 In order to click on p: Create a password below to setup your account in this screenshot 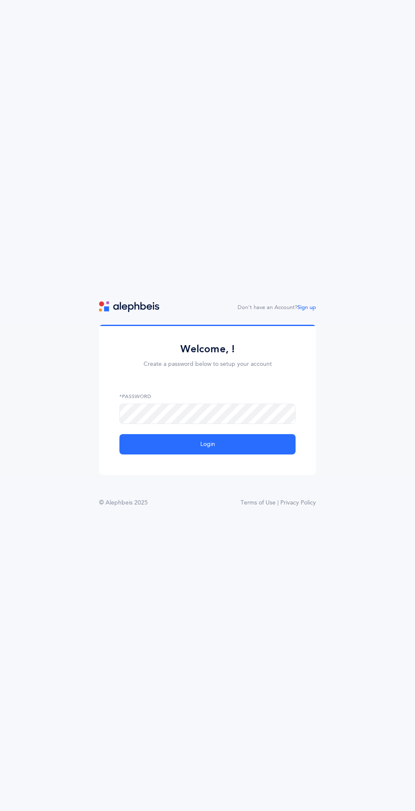, I will do `click(208, 364)`.